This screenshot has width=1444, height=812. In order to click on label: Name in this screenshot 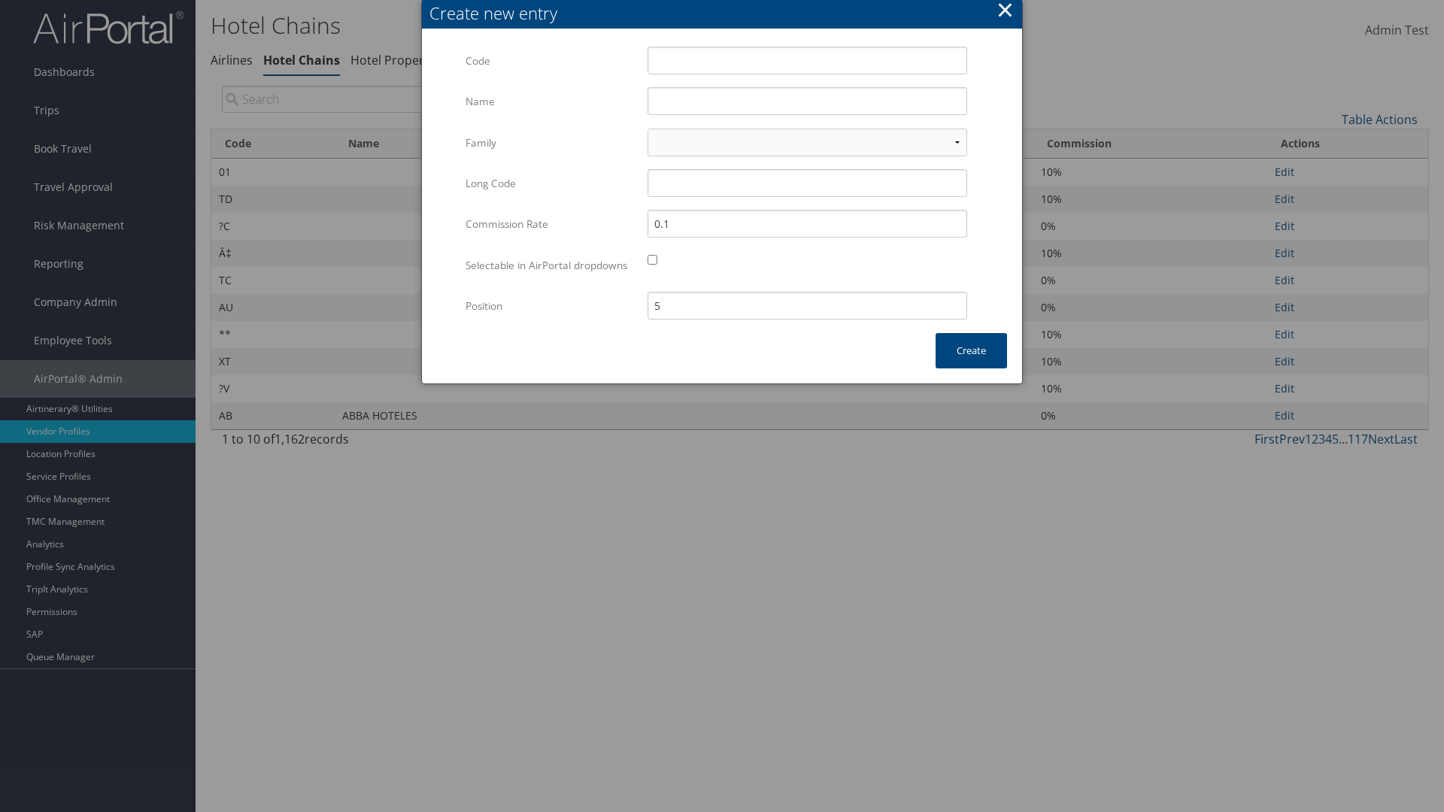, I will do `click(551, 102)`.